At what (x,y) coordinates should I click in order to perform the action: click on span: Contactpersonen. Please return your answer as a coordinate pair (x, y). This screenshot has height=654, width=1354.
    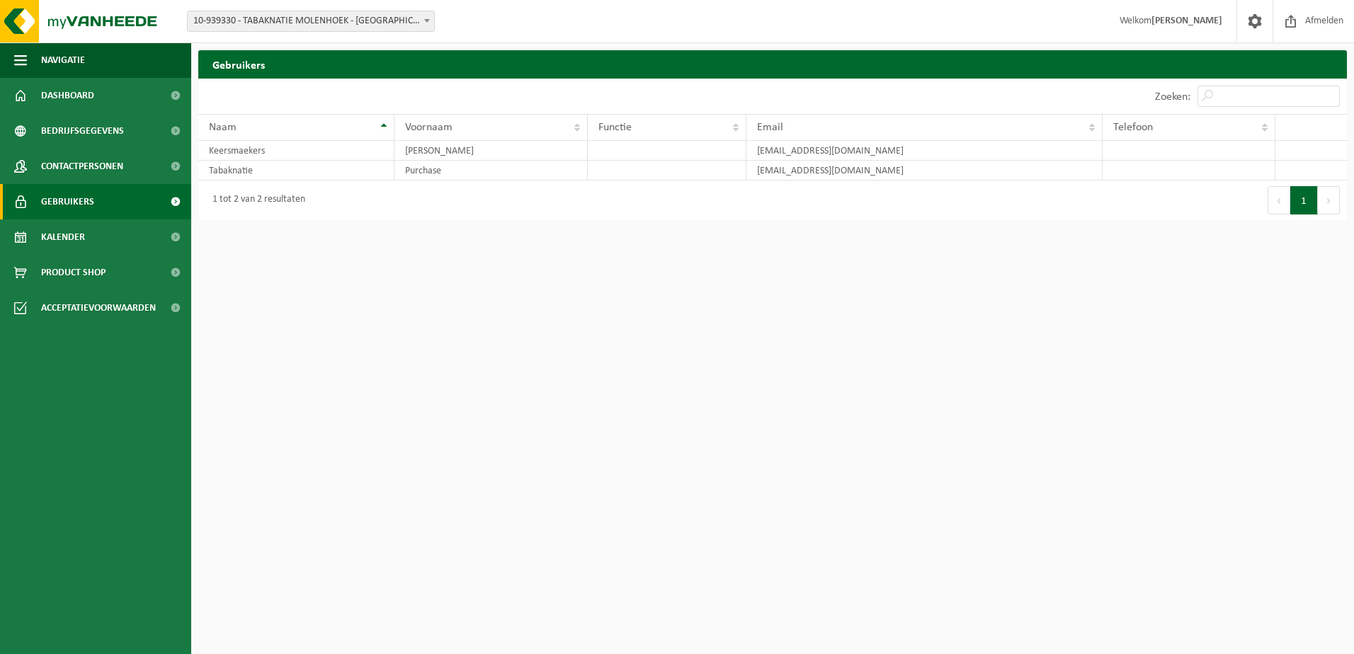
    Looking at the image, I should click on (82, 166).